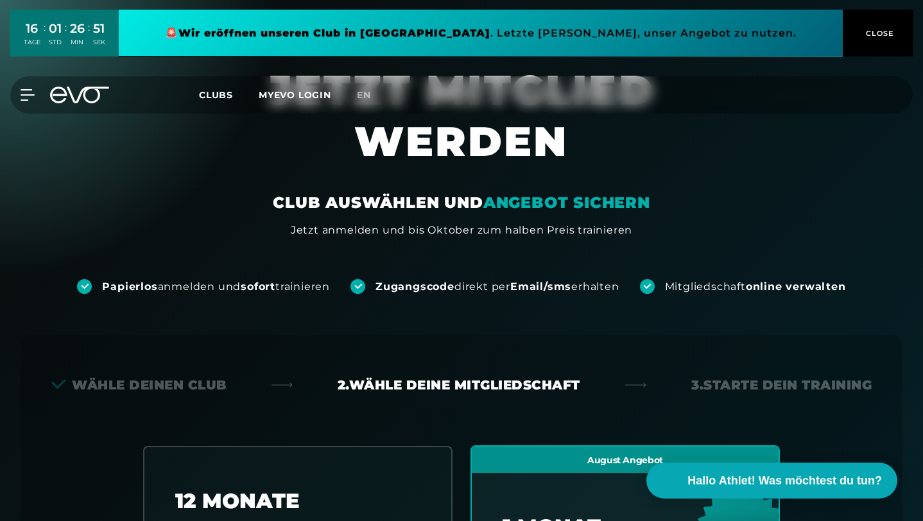 The height and width of the screenshot is (521, 923). Describe the element at coordinates (372, 95) in the screenshot. I see `a: en` at that location.